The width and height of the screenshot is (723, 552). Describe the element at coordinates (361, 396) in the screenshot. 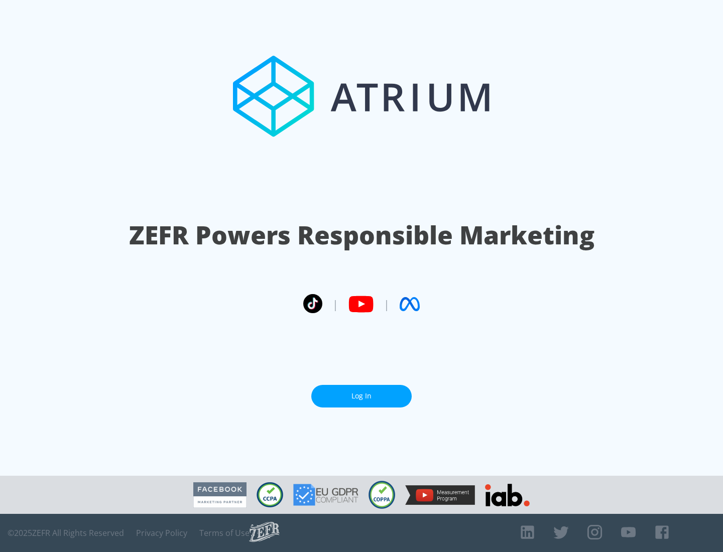

I see `a: Log In` at that location.